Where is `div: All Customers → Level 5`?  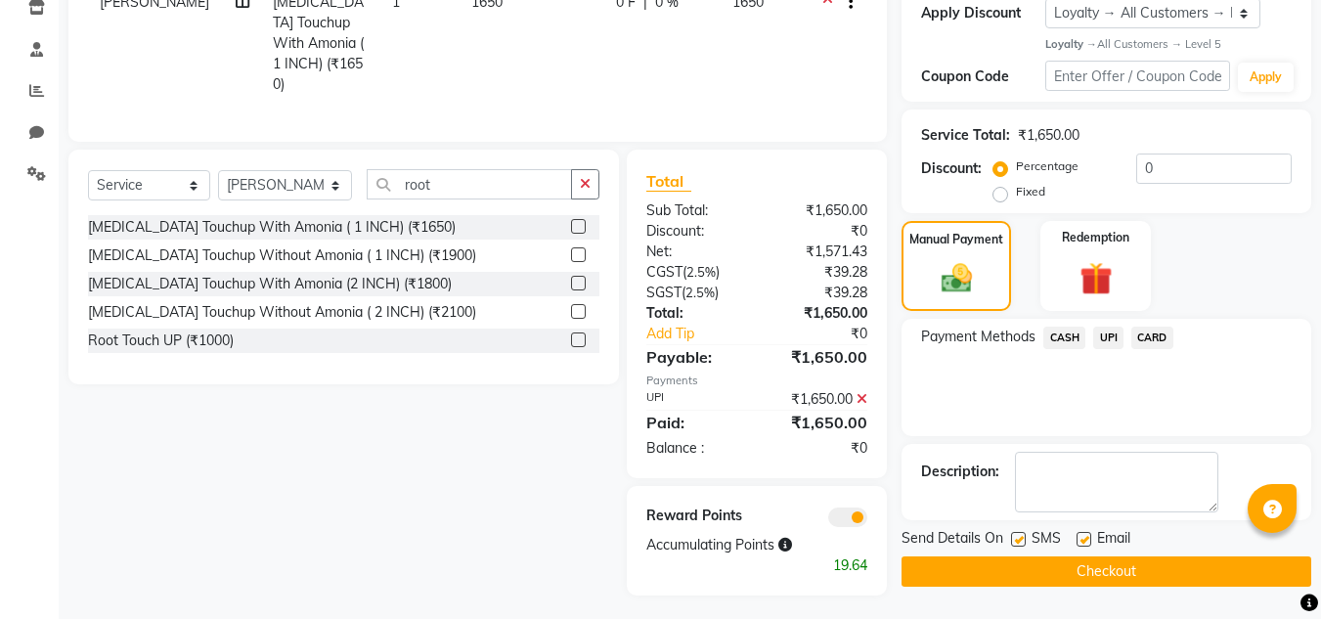
div: All Customers → Level 5 is located at coordinates (1169, 44).